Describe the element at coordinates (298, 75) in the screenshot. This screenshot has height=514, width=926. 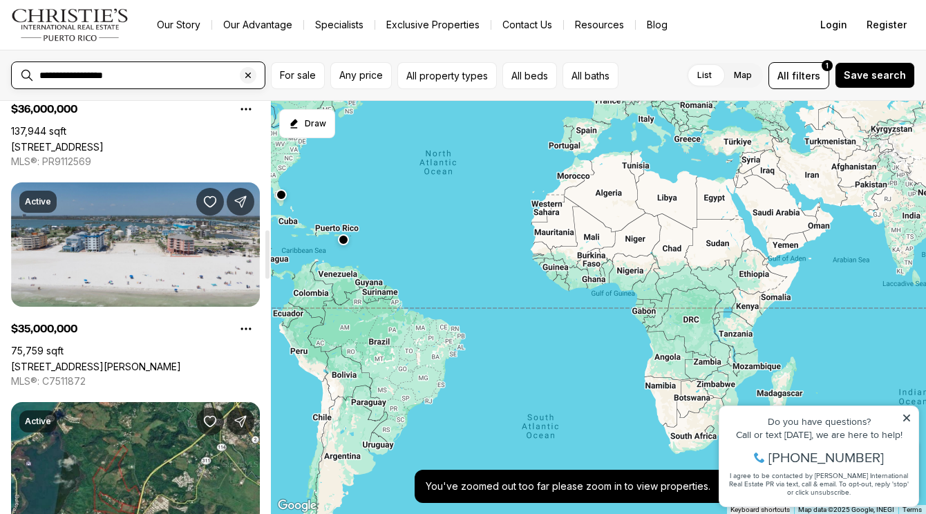
I see `span: For sale` at that location.